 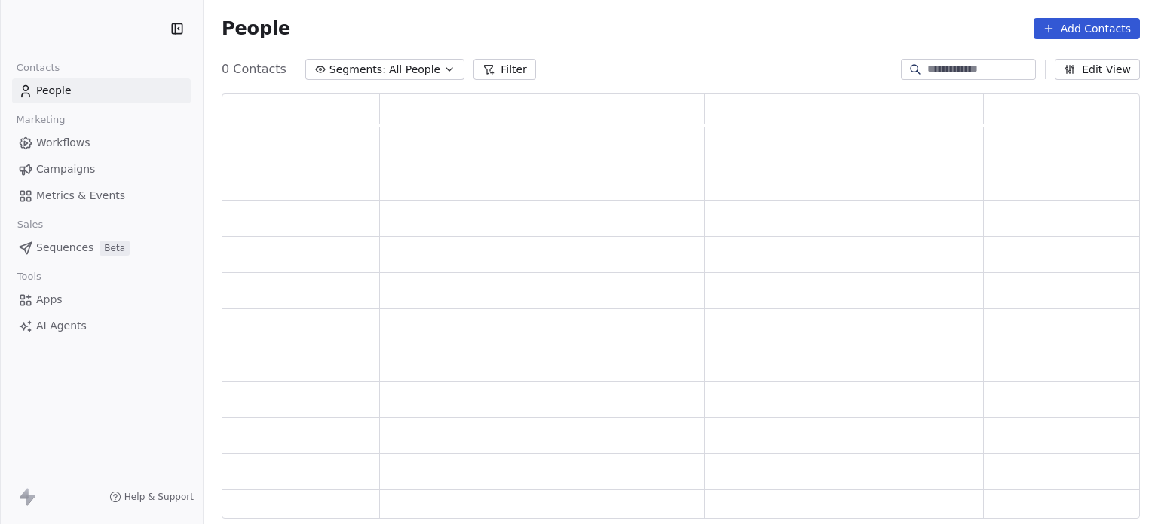 I want to click on span: Campaigns, so click(x=66, y=169).